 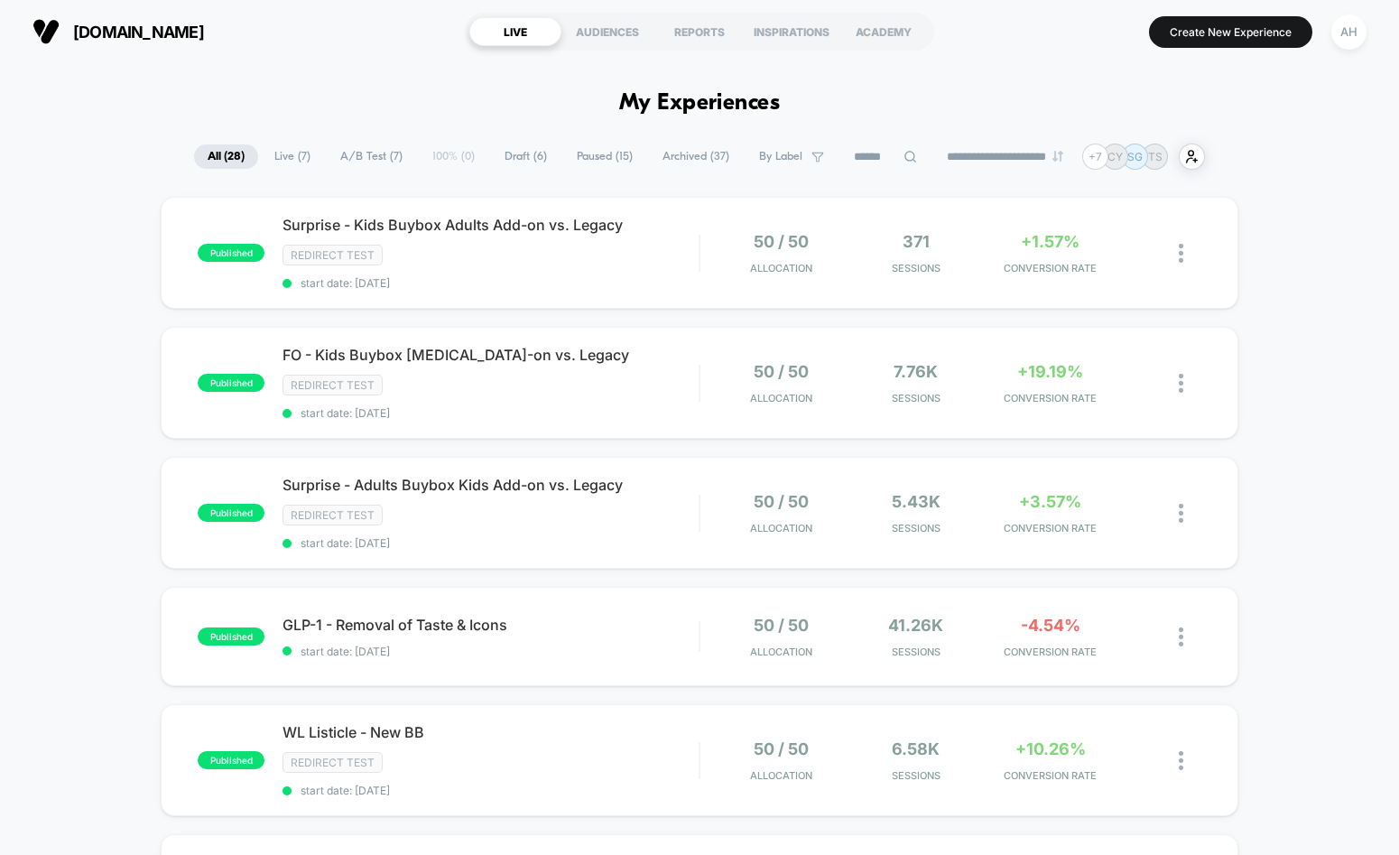 What do you see at coordinates (371, 156) in the screenshot?
I see `span: A/B Test ( 7 )` at bounding box center [371, 156].